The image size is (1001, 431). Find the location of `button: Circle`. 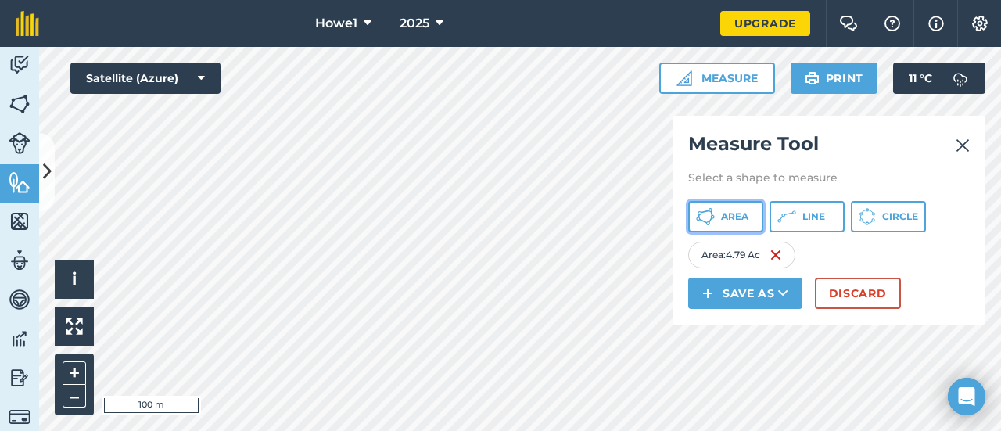

button: Circle is located at coordinates (888, 217).